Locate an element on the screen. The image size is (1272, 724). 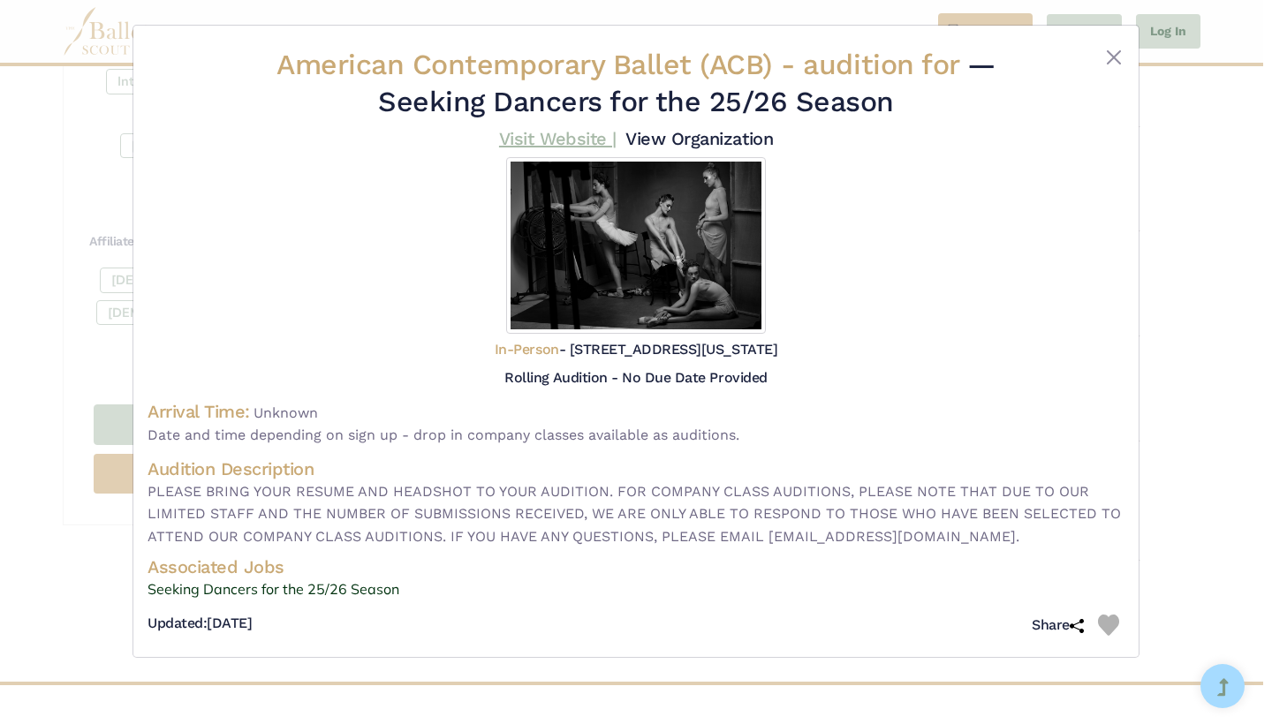
span: Date and time depending on sign up - drop in company classes available as auditions. is located at coordinates (636, 435).